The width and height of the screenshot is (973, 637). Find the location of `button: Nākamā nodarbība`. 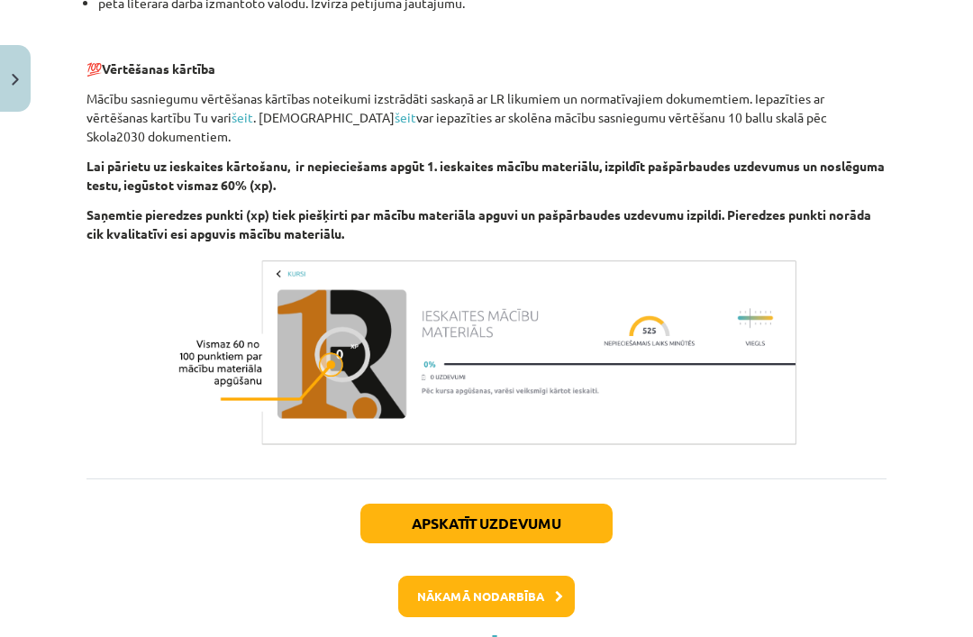

button: Nākamā nodarbība is located at coordinates (487, 597).